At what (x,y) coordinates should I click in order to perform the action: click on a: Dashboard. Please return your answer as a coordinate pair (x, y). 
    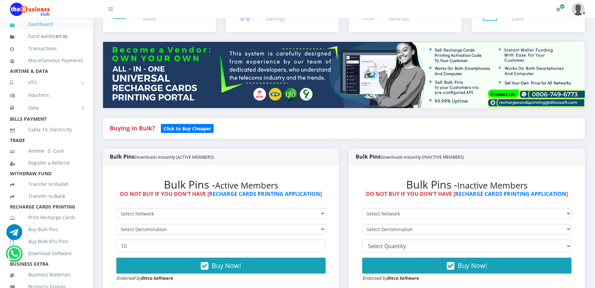
    Looking at the image, I should click on (47, 24).